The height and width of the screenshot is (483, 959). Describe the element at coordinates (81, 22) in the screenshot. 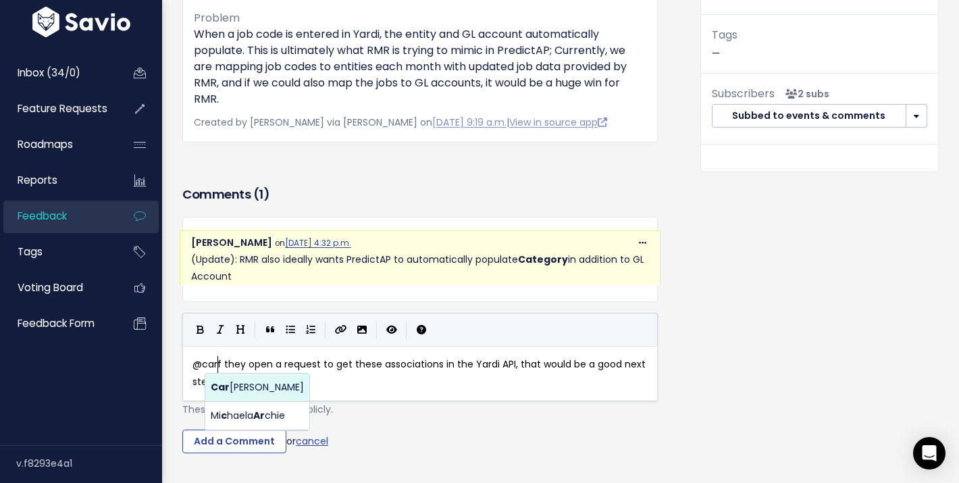

I see `img: logo-white.9d6f32f41409.svg` at that location.